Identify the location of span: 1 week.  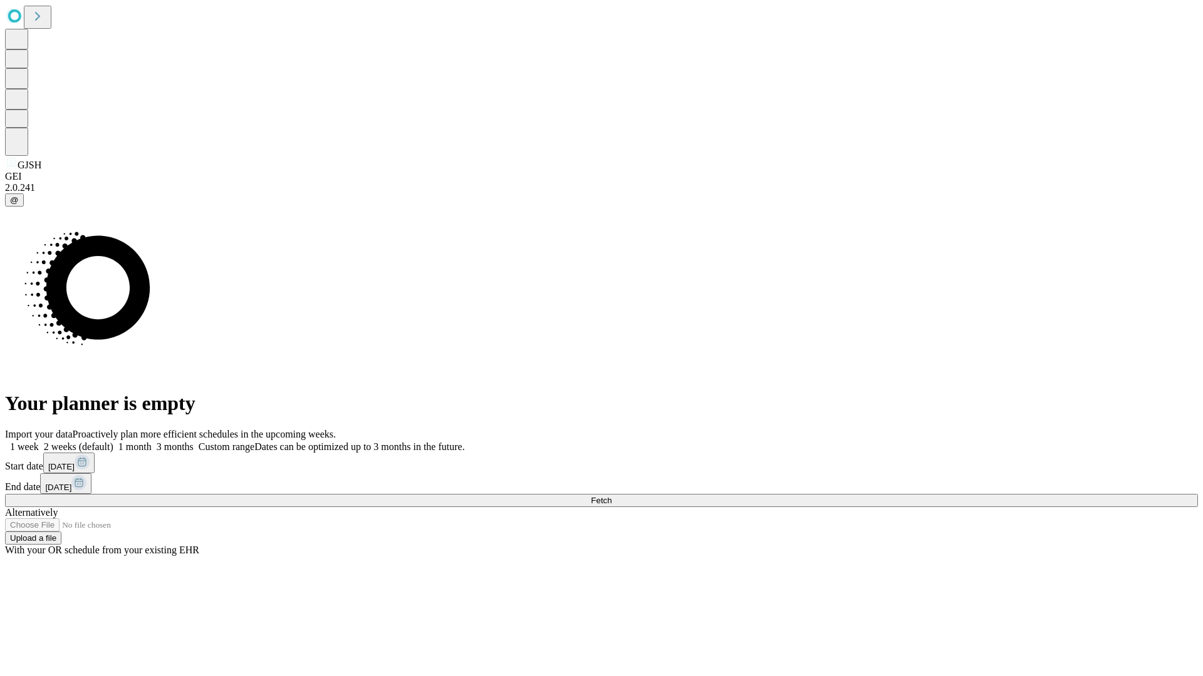
(24, 447).